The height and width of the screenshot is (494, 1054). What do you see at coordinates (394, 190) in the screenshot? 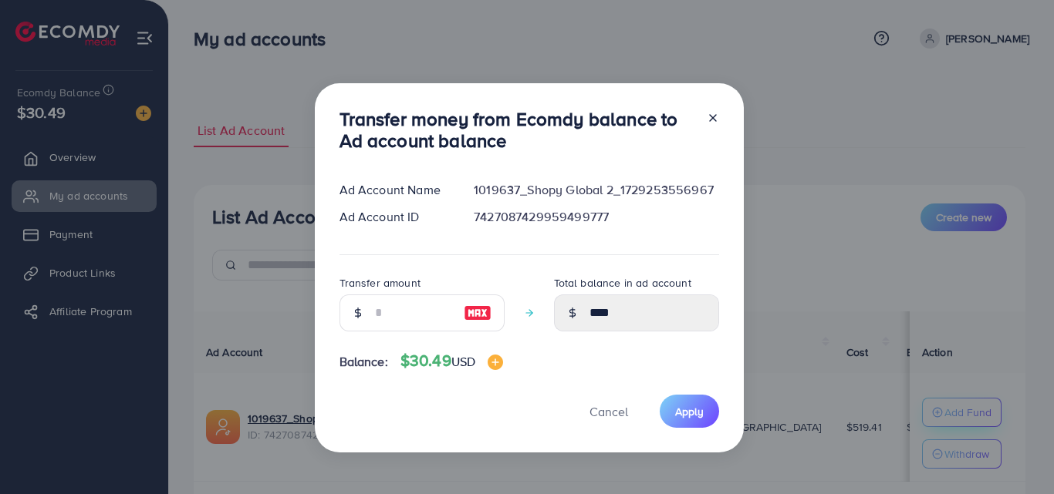
I see `div: Ad Account Name` at bounding box center [394, 190].